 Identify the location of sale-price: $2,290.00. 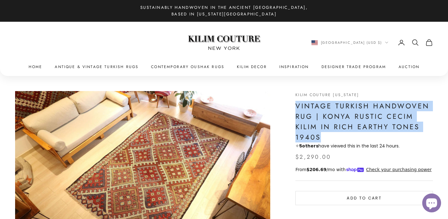
(313, 157).